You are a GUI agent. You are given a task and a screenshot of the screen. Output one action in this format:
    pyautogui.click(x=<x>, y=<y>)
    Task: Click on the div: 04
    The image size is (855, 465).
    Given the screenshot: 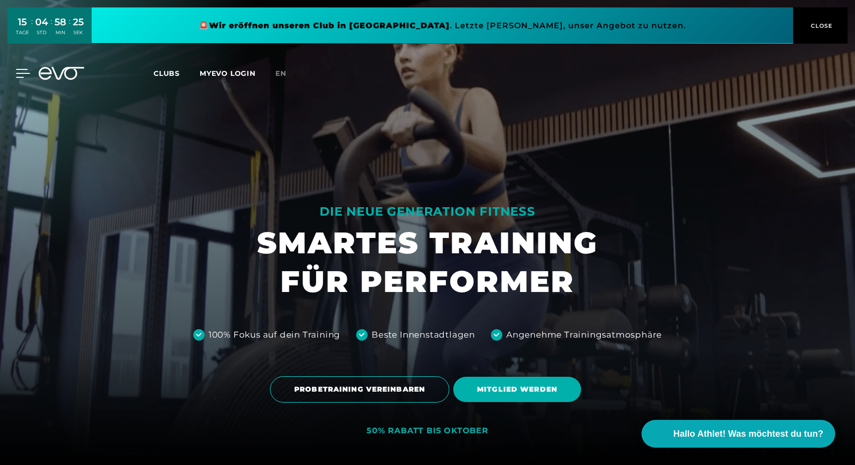 What is the action you would take?
    pyautogui.click(x=42, y=22)
    